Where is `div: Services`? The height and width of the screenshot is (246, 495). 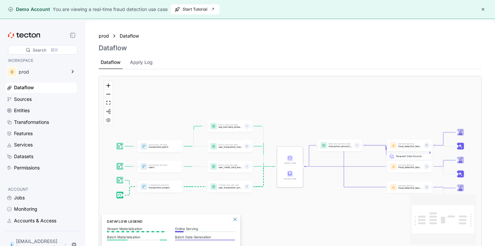 div: Services is located at coordinates (23, 145).